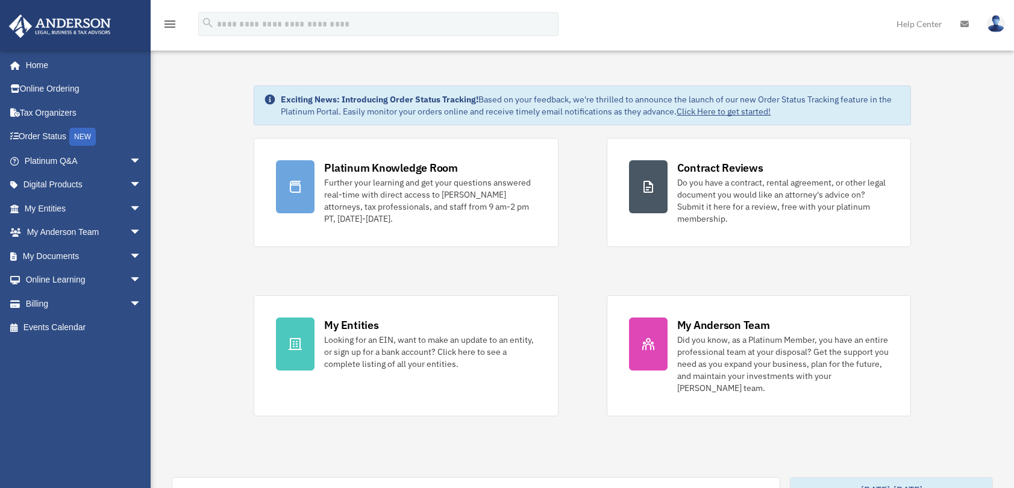 The height and width of the screenshot is (488, 1014). I want to click on div: Did you know, as a Platinum Member, you have an entire professional team at your disposal? Get th..., so click(783, 364).